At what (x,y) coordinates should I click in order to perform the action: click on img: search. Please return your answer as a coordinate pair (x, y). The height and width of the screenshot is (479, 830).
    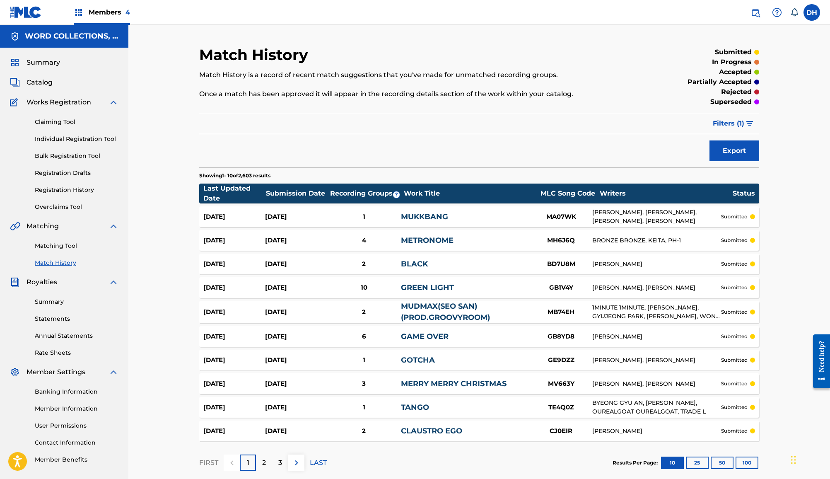
    Looking at the image, I should click on (755, 12).